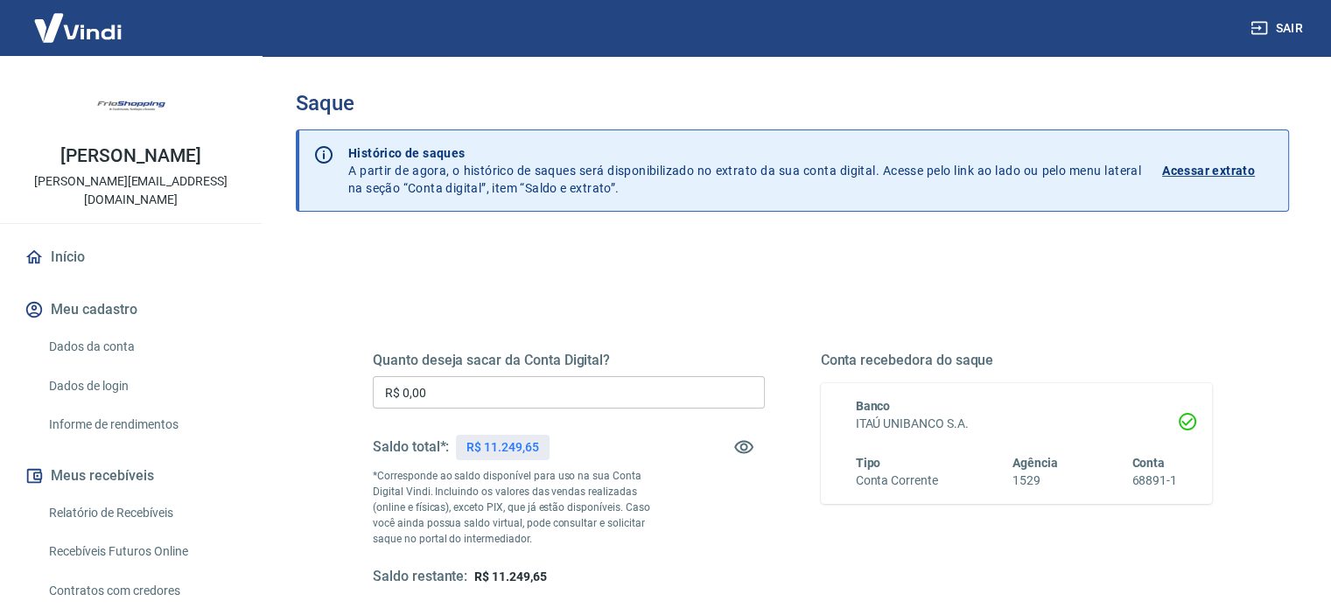  I want to click on h6: ITAÚ UNIBANCO S.A., so click(1017, 424).